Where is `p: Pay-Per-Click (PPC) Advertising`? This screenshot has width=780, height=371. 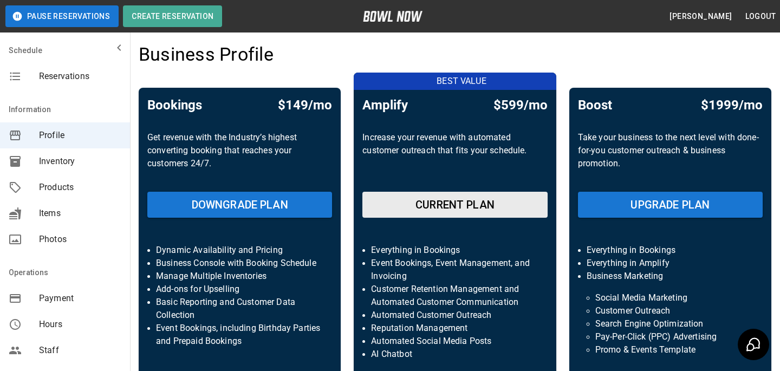 p: Pay-Per-Click (PPC) Advertising is located at coordinates (670, 337).